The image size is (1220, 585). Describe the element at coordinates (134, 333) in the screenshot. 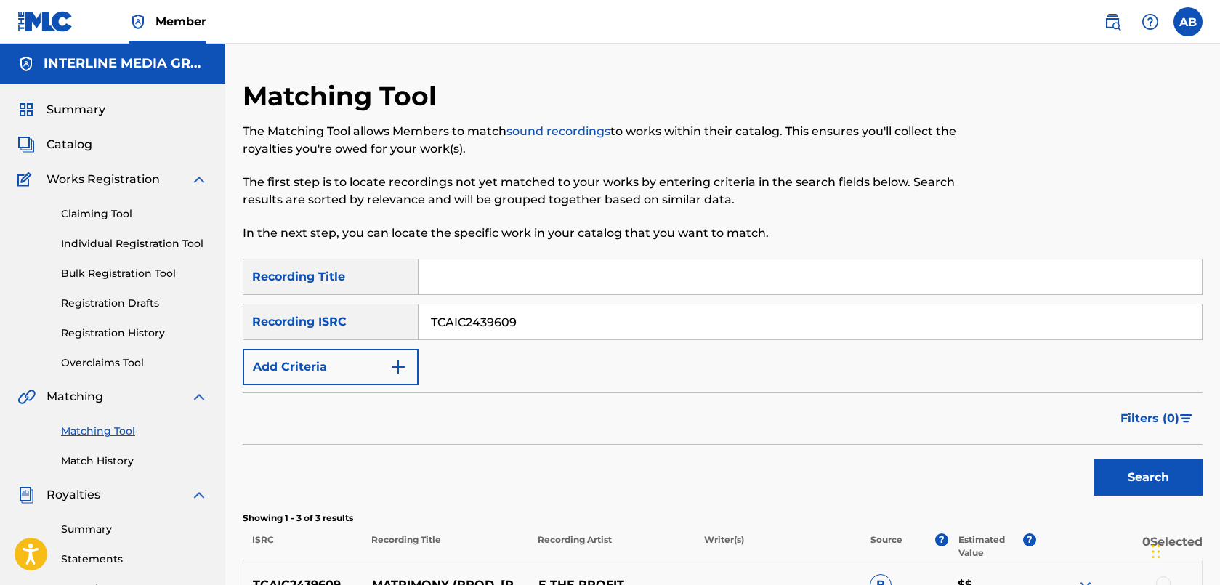

I see `a: Registration History` at that location.